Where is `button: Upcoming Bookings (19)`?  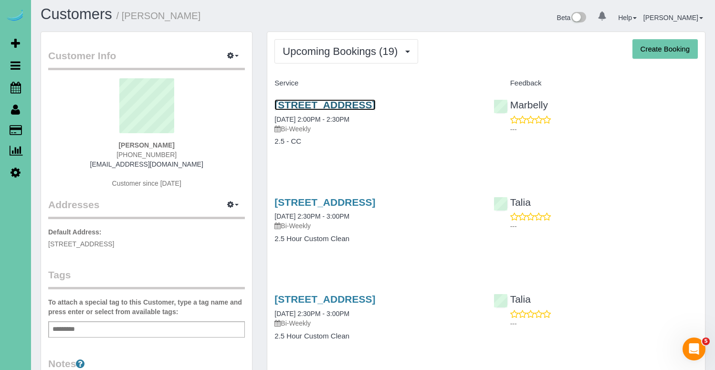 button: Upcoming Bookings (19) is located at coordinates (346, 51).